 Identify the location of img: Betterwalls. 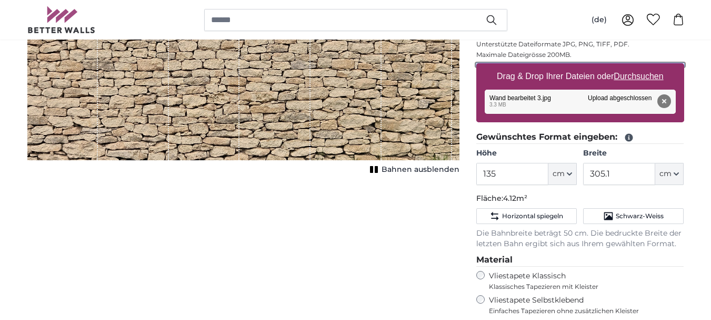
(62, 19).